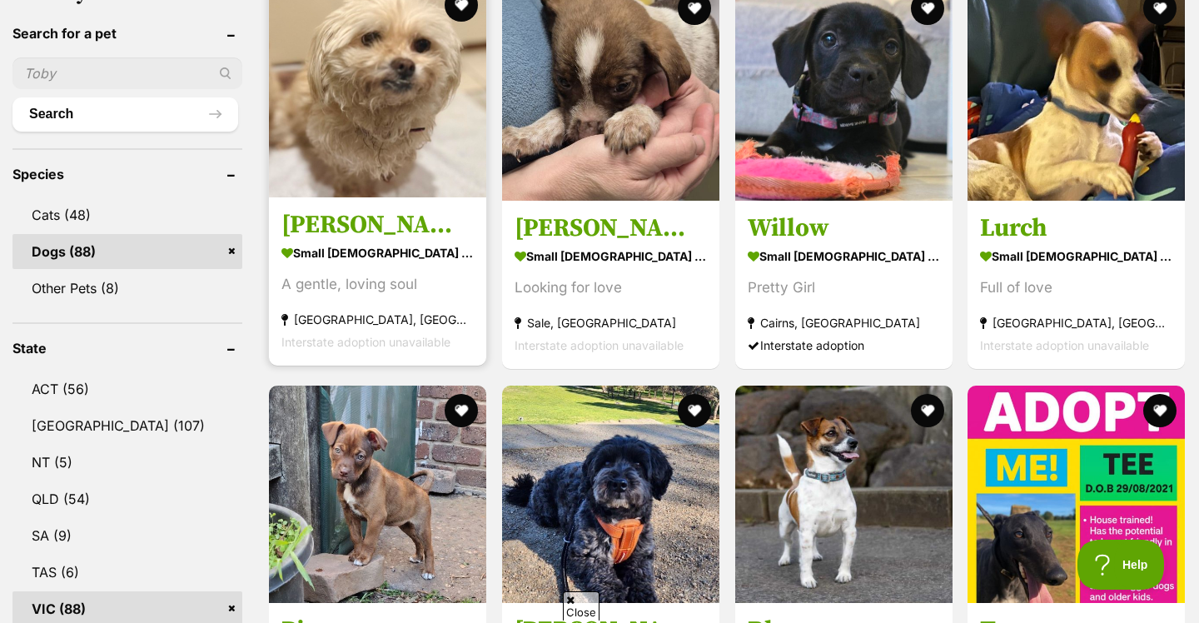 This screenshot has width=1199, height=623. What do you see at coordinates (127, 33) in the screenshot?
I see `header: Search for a pet` at bounding box center [127, 33].